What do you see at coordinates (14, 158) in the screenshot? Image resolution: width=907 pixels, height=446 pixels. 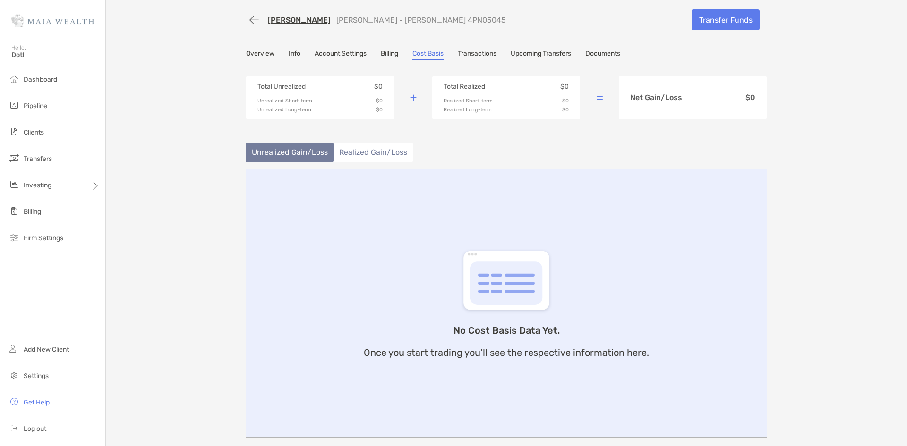 I see `img: transfers icon` at bounding box center [14, 158].